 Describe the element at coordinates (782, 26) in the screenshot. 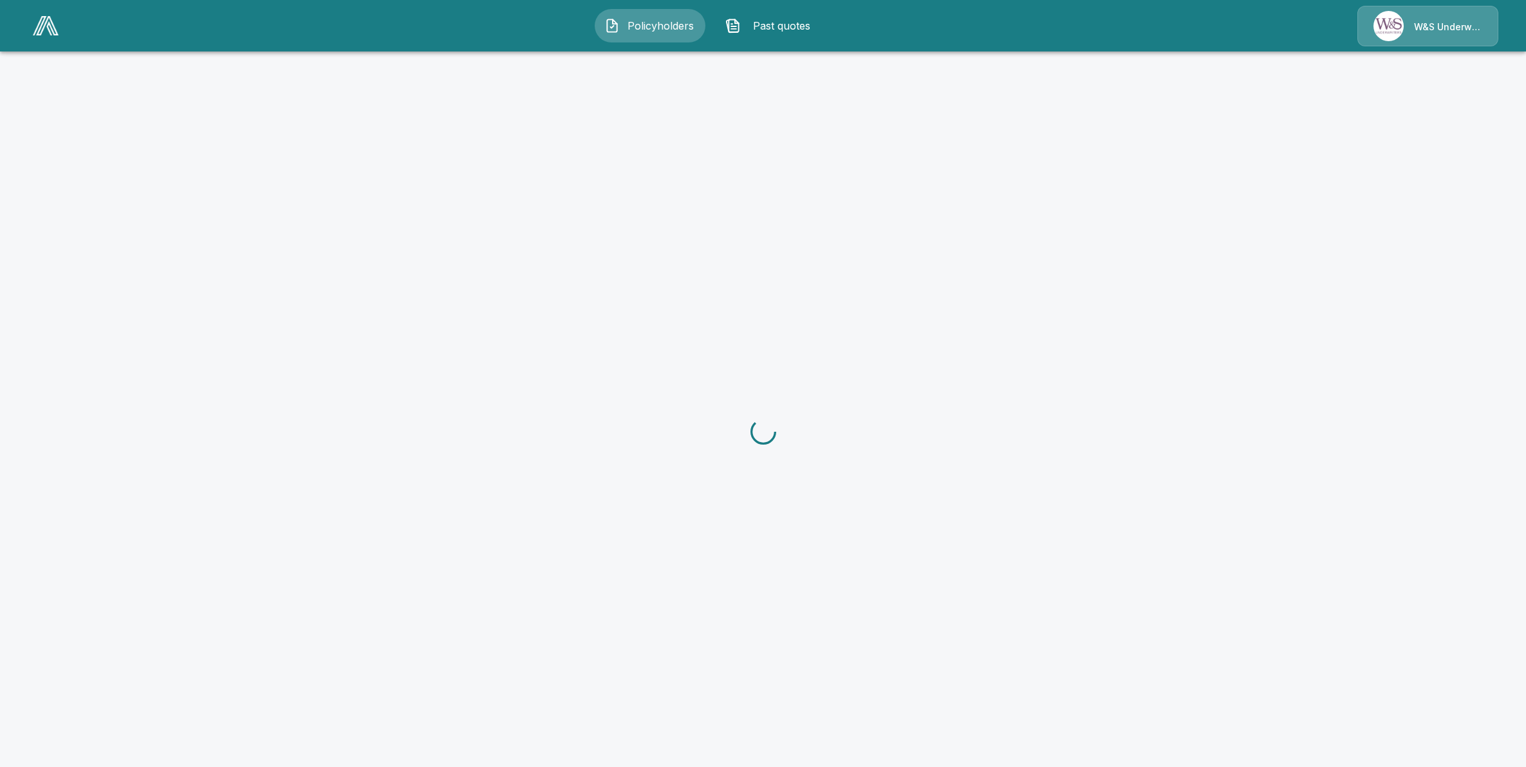

I see `span: Past quotes` at that location.